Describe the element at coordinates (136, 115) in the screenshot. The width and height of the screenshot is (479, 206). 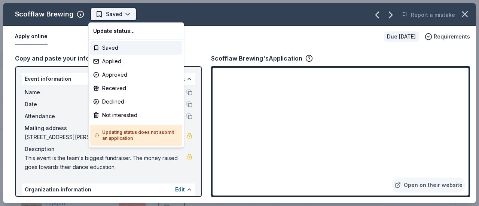
I see `div: Not interested` at that location.